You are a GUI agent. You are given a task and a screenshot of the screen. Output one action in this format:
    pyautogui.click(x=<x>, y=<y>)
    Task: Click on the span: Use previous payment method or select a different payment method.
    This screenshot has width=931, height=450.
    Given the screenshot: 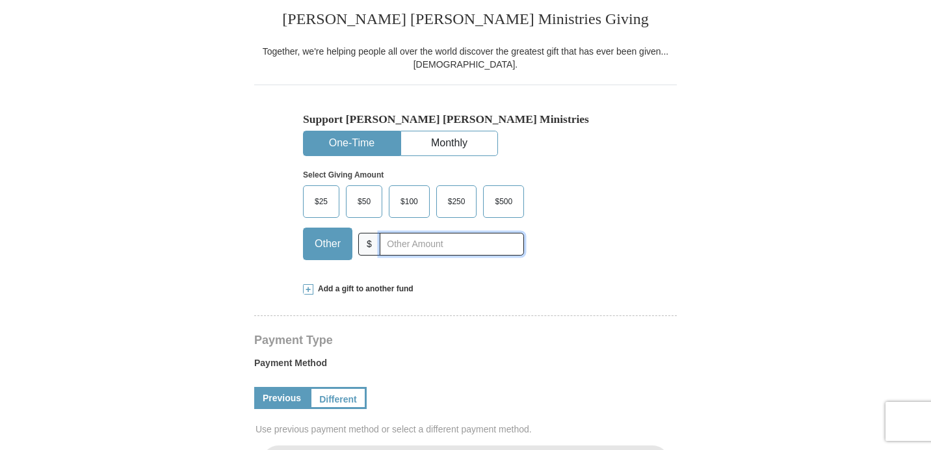 What is the action you would take?
    pyautogui.click(x=467, y=429)
    